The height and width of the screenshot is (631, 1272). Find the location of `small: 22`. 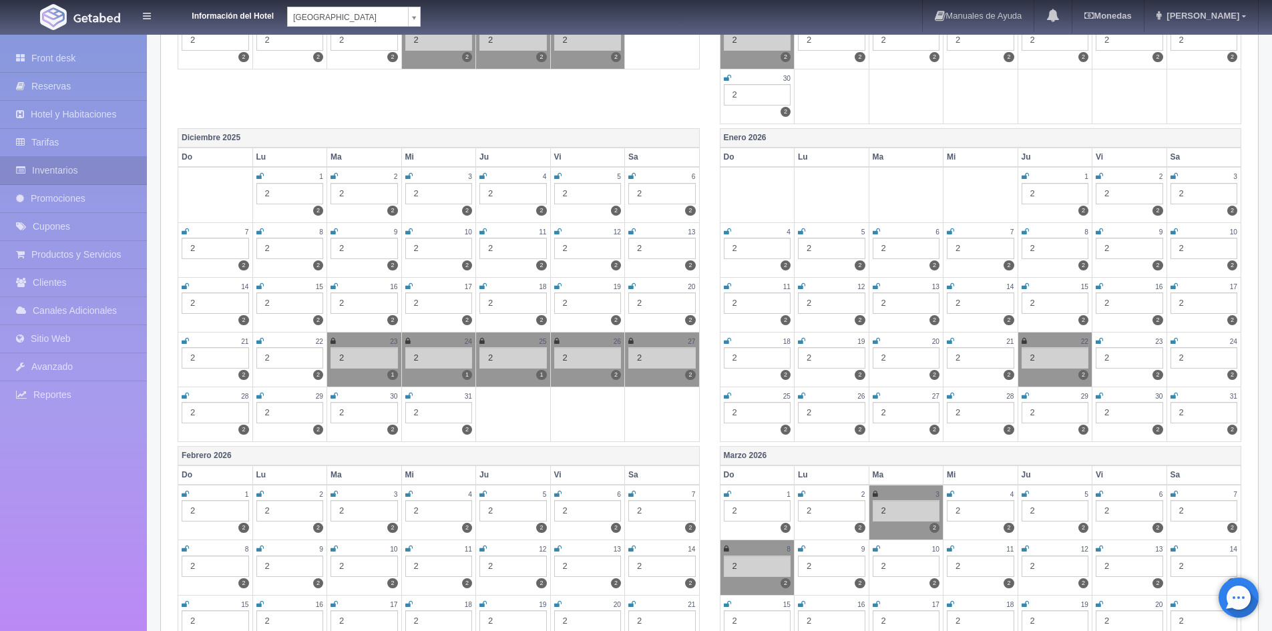

small: 22 is located at coordinates (319, 341).